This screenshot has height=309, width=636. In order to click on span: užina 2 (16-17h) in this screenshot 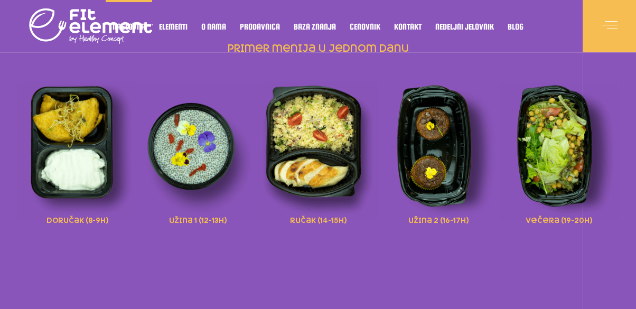, I will do `click(438, 219)`.